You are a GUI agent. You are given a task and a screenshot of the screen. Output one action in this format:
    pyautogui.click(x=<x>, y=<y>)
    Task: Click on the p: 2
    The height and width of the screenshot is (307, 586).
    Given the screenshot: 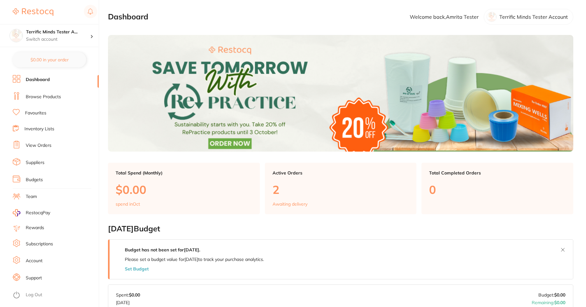 What is the action you would take?
    pyautogui.click(x=341, y=189)
    